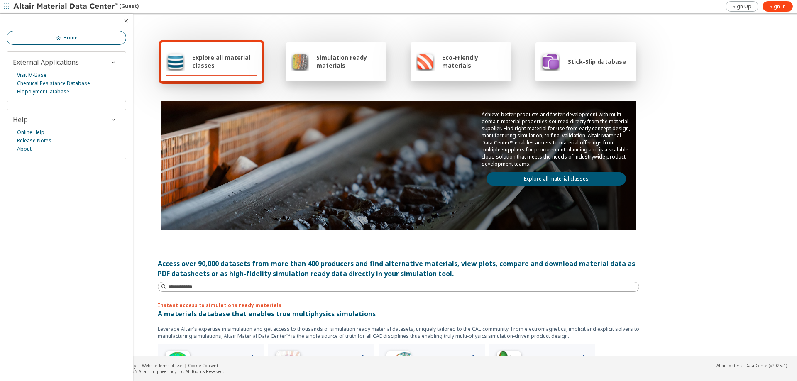  What do you see at coordinates (399, 333) in the screenshot?
I see `p: Leverage Altair’s expertise in simulation and get access to thousands of simulation ready materia...` at bounding box center [399, 333].